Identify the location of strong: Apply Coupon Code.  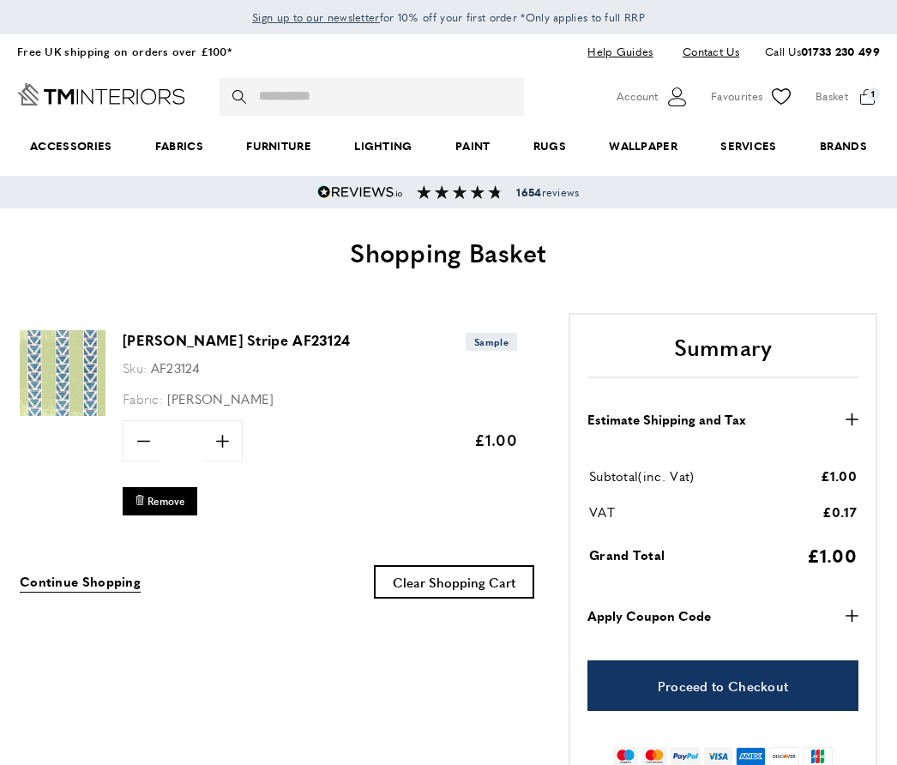
(649, 616).